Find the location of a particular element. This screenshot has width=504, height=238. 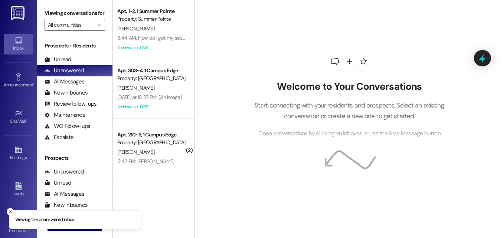

label: Viewing conversations for is located at coordinates (75, 13).